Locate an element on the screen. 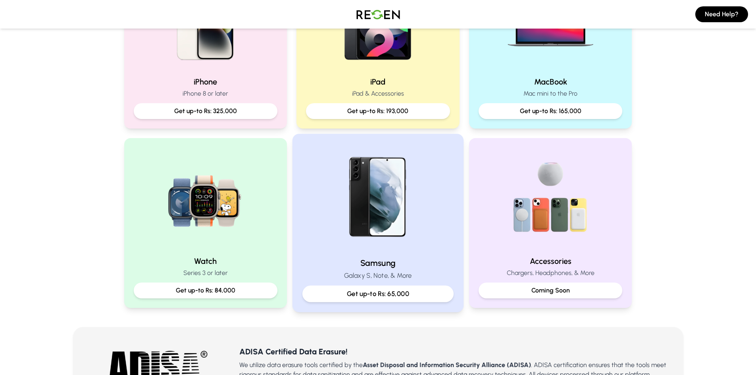 This screenshot has height=375, width=756. p: Get up-to Rs: 84,000 is located at coordinates (206, 290).